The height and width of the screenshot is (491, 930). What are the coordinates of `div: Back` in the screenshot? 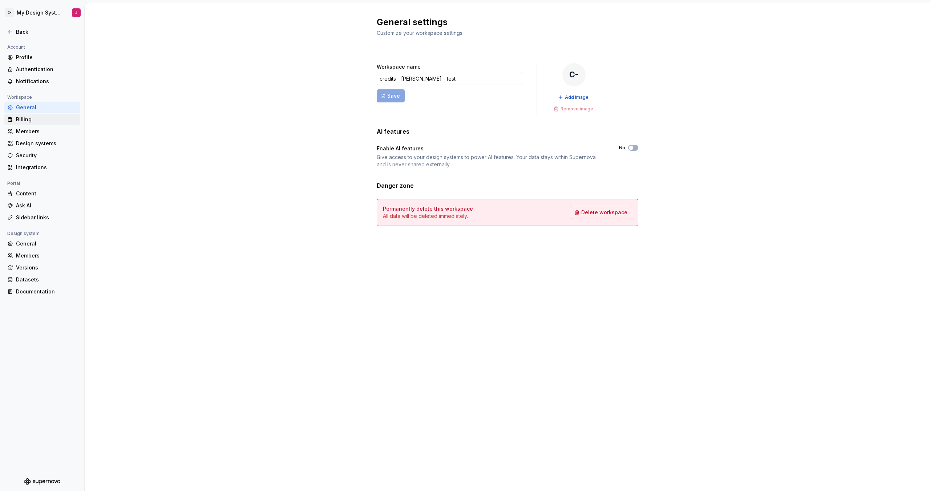 It's located at (46, 32).